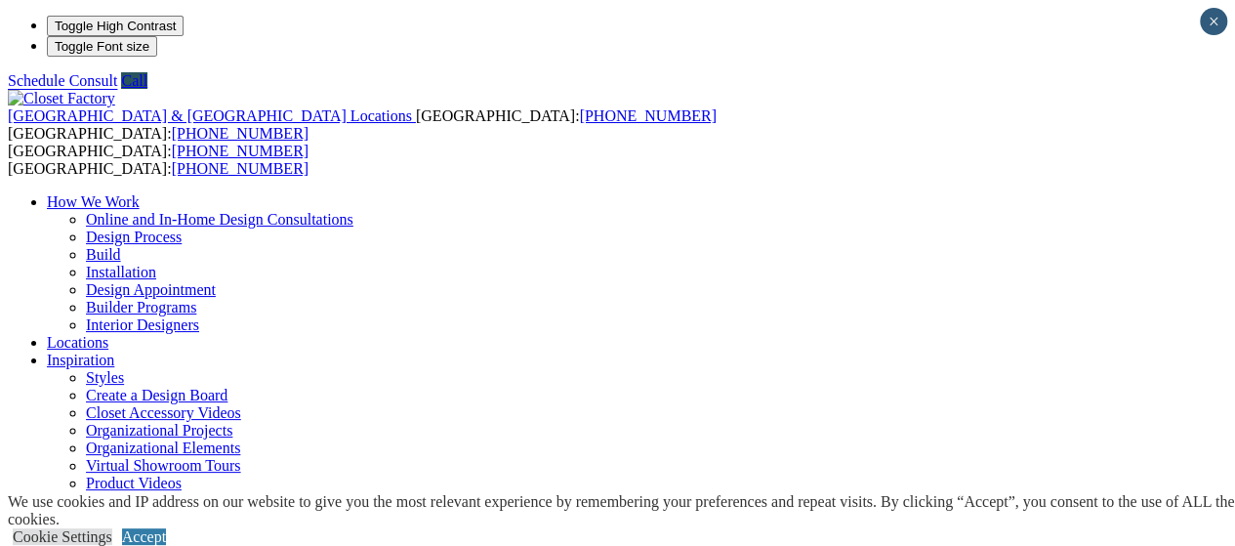 The width and height of the screenshot is (1235, 546). I want to click on a: Product Videos, so click(134, 482).